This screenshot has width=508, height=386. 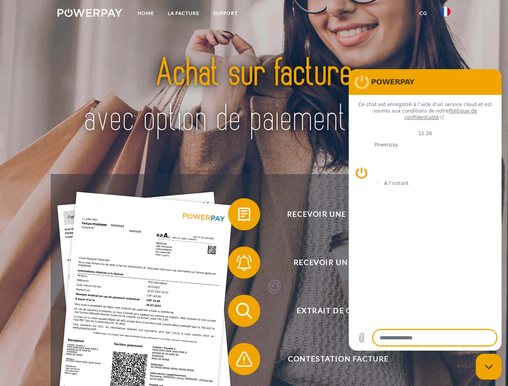 What do you see at coordinates (333, 311) in the screenshot?
I see `button: Extrait de compte` at bounding box center [333, 311].